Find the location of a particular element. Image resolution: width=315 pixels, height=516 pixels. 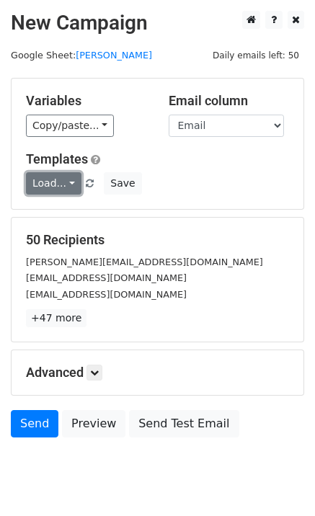

a: Preview is located at coordinates (94, 424).